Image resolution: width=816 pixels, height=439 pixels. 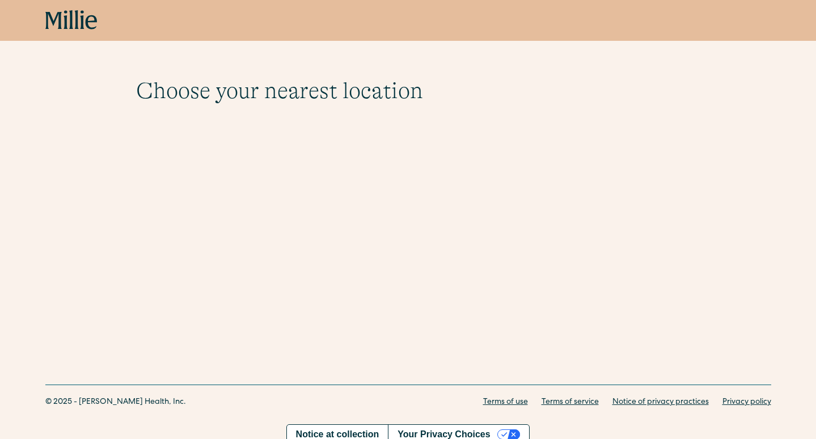 I want to click on h1: Choose your nearest location, so click(x=408, y=91).